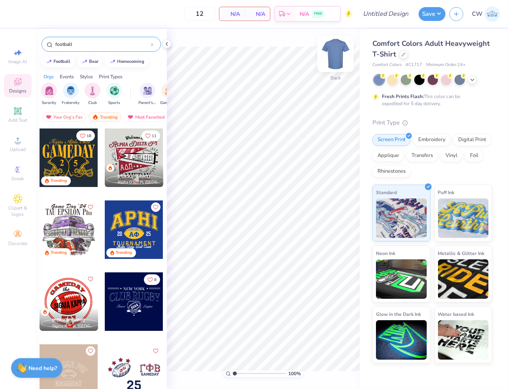 The image size is (508, 389). I want to click on div: Events, so click(67, 77).